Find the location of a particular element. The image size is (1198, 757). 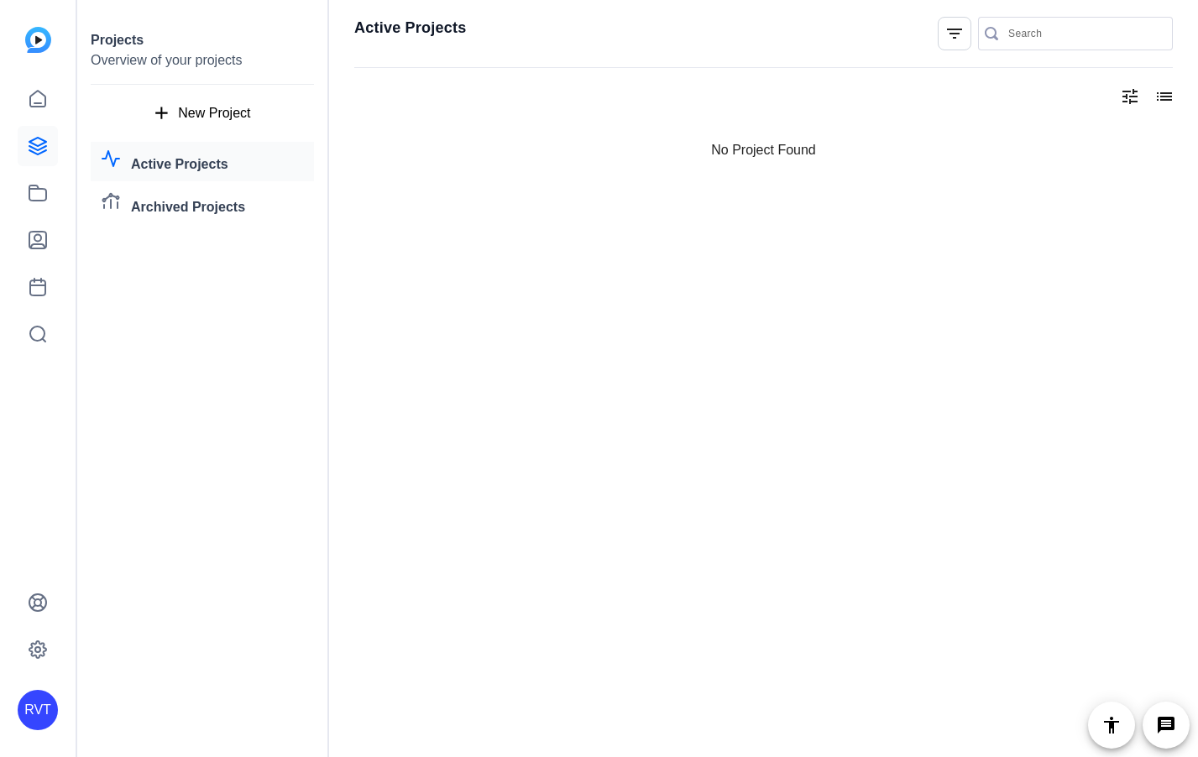

img: blue-gradient.svg is located at coordinates (38, 39).